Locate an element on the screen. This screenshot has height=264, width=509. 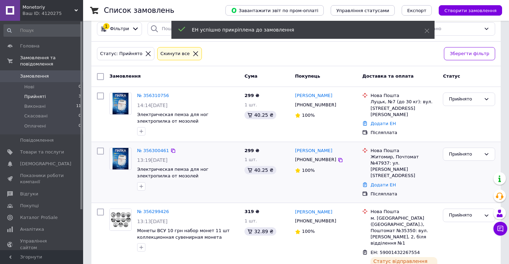
span: Створити замовлення is located at coordinates (470, 10).